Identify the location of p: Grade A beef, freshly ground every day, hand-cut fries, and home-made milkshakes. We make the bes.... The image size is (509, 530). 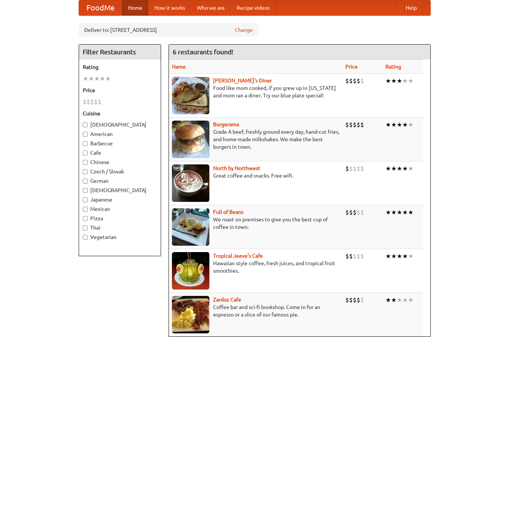
(255, 139).